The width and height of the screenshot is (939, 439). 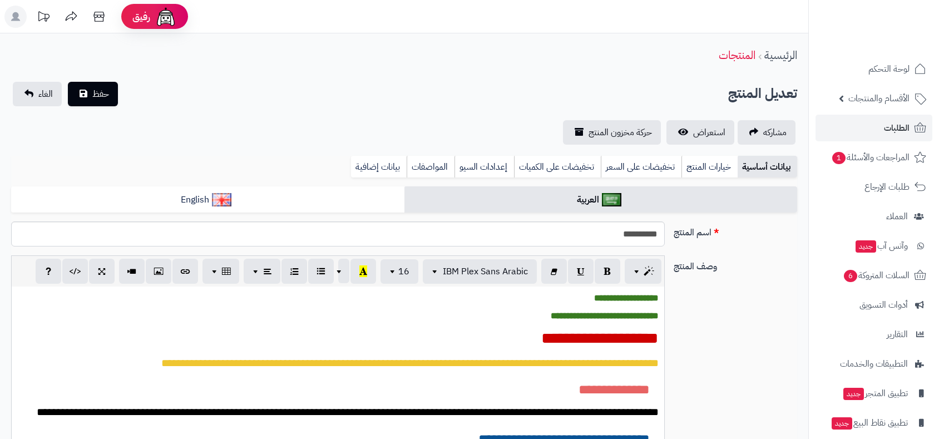 What do you see at coordinates (93, 94) in the screenshot?
I see `button: حفظ` at bounding box center [93, 94].